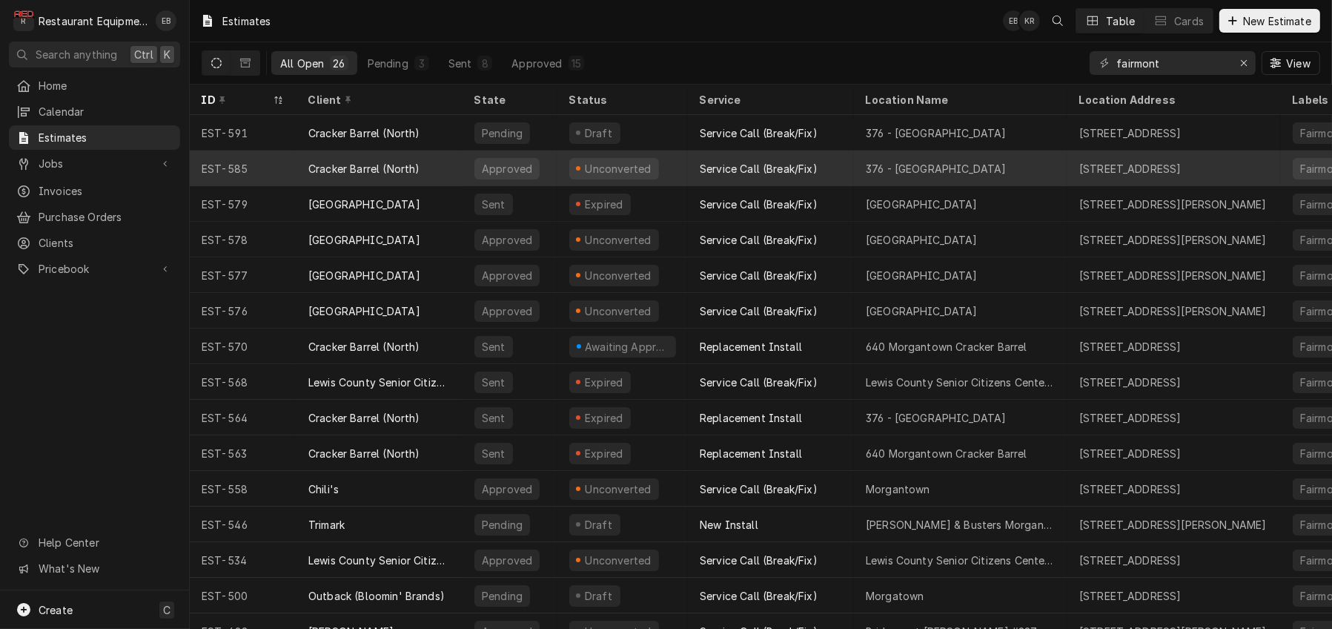  I want to click on div: Client, so click(378, 99).